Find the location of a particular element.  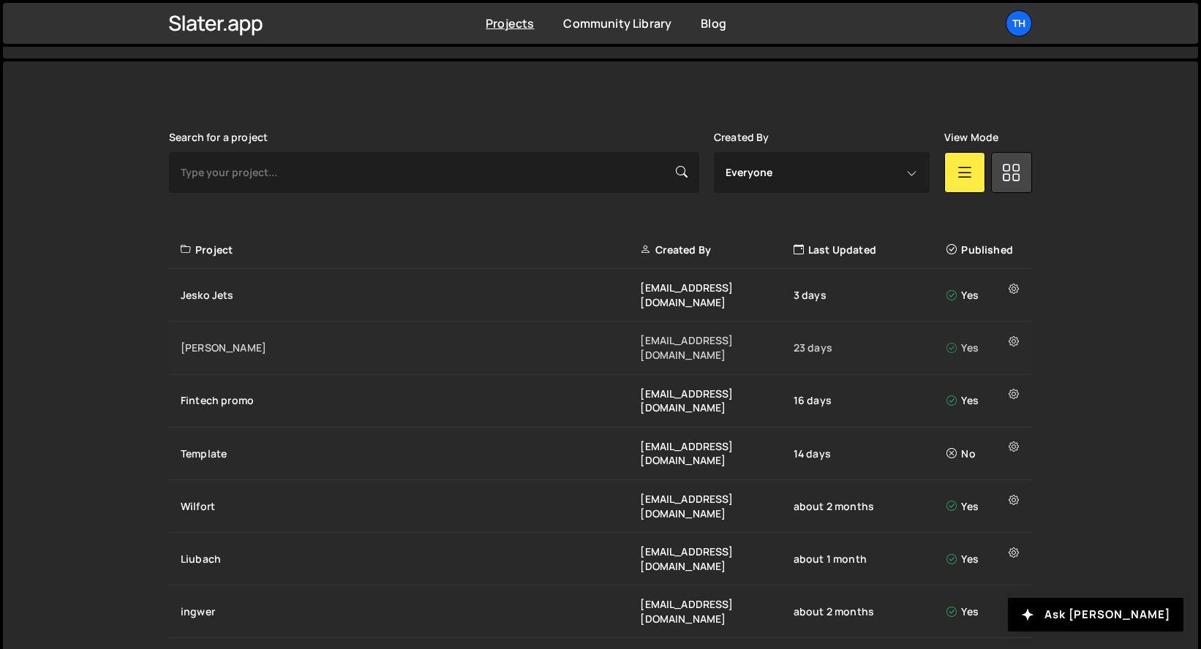

div: Wilfort is located at coordinates (410, 507).